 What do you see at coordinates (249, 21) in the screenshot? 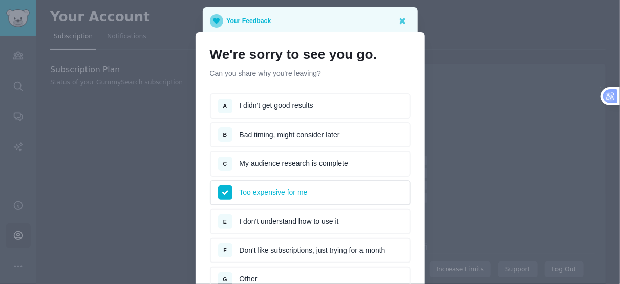
I see `p: Your Feedback` at bounding box center [249, 21].